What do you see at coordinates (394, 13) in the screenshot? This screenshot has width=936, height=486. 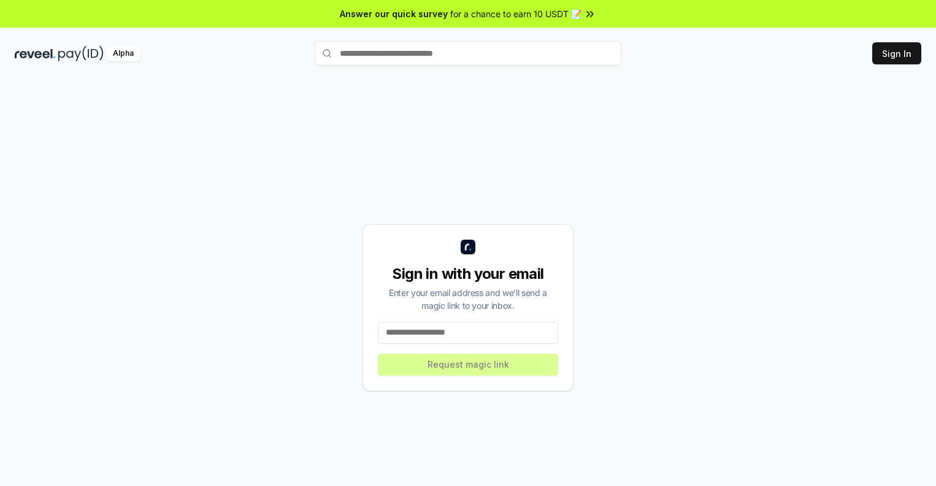 I see `span: Answer our quick survey` at bounding box center [394, 13].